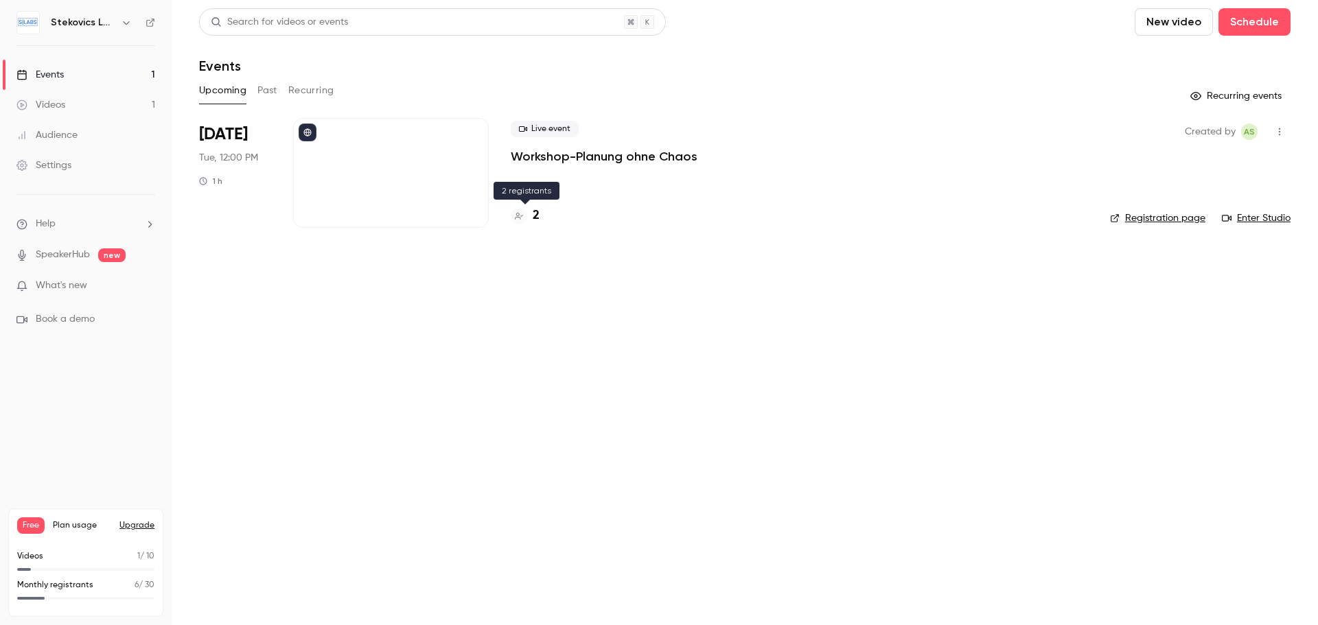  Describe the element at coordinates (49, 455) in the screenshot. I see `button: Gif picker` at that location.